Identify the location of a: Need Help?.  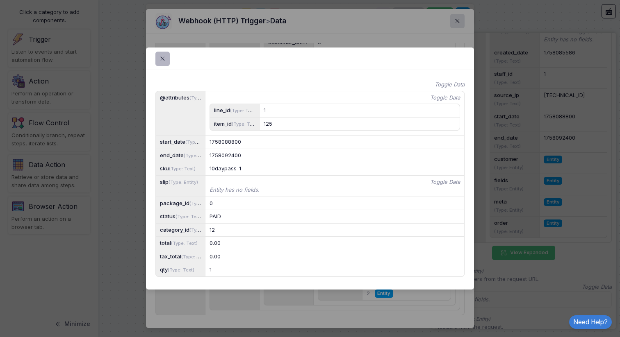
(590, 322).